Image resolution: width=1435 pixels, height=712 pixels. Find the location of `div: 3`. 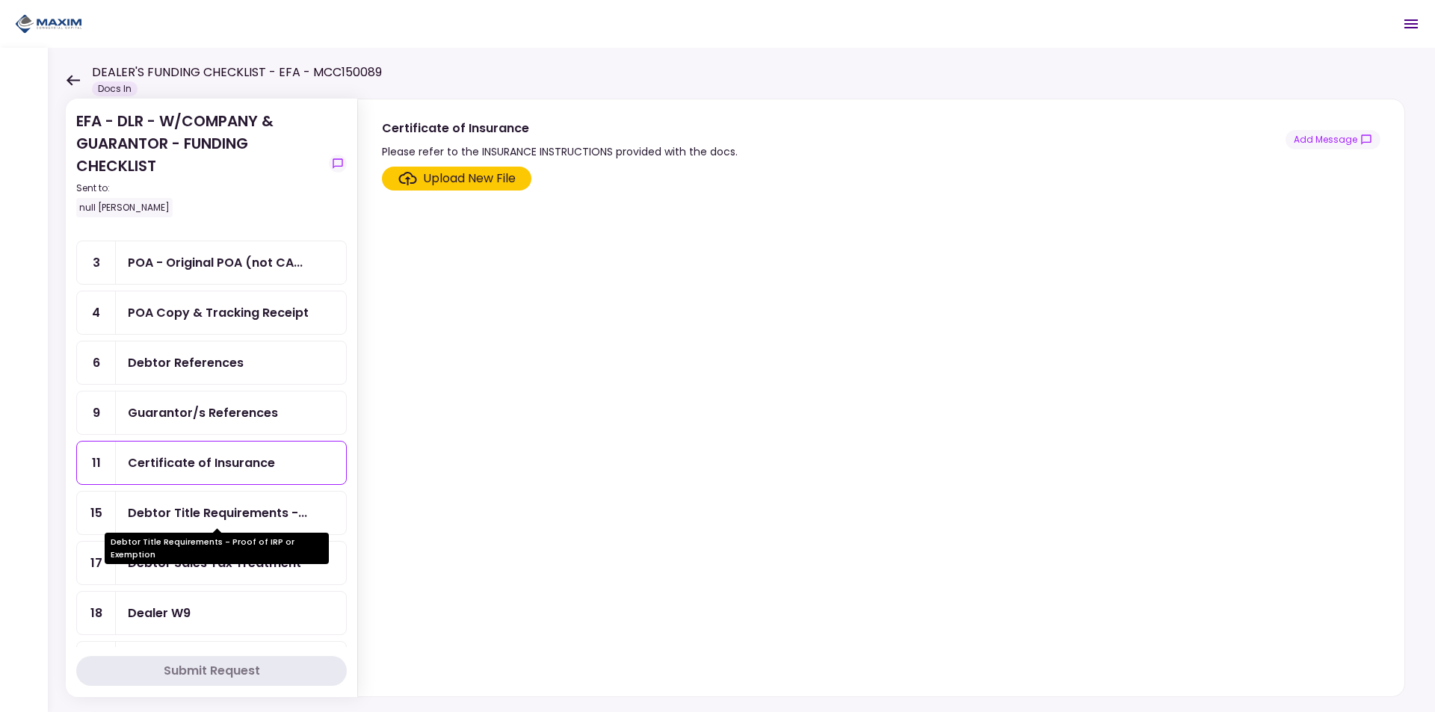

div: 3 is located at coordinates (96, 262).